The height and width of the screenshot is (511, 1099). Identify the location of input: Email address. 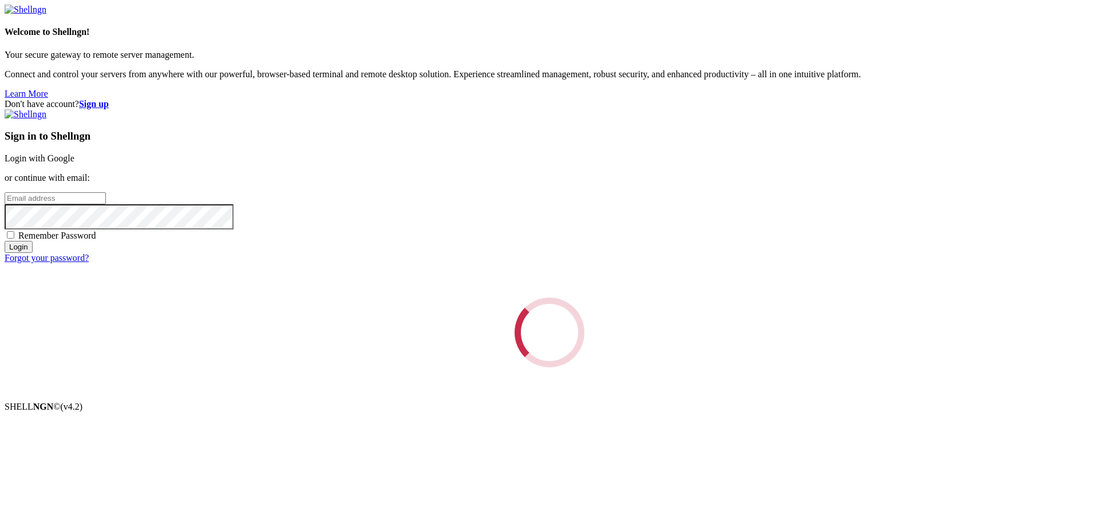
(55, 198).